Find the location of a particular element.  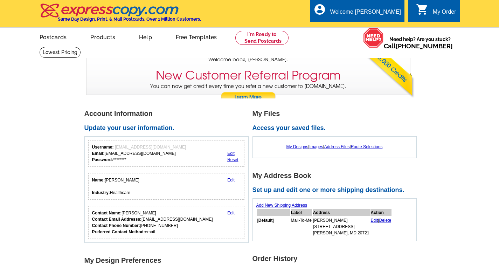

i: shopping_cart is located at coordinates (422, 9).